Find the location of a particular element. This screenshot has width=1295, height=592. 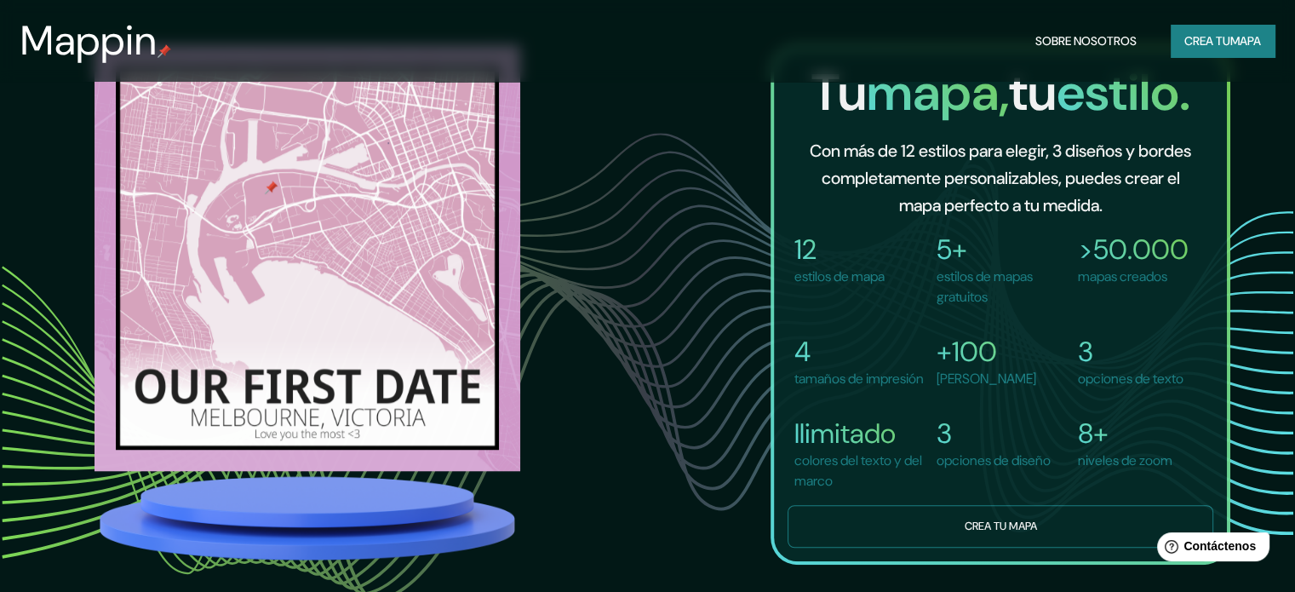

img: melbourne.png is located at coordinates (307, 257).